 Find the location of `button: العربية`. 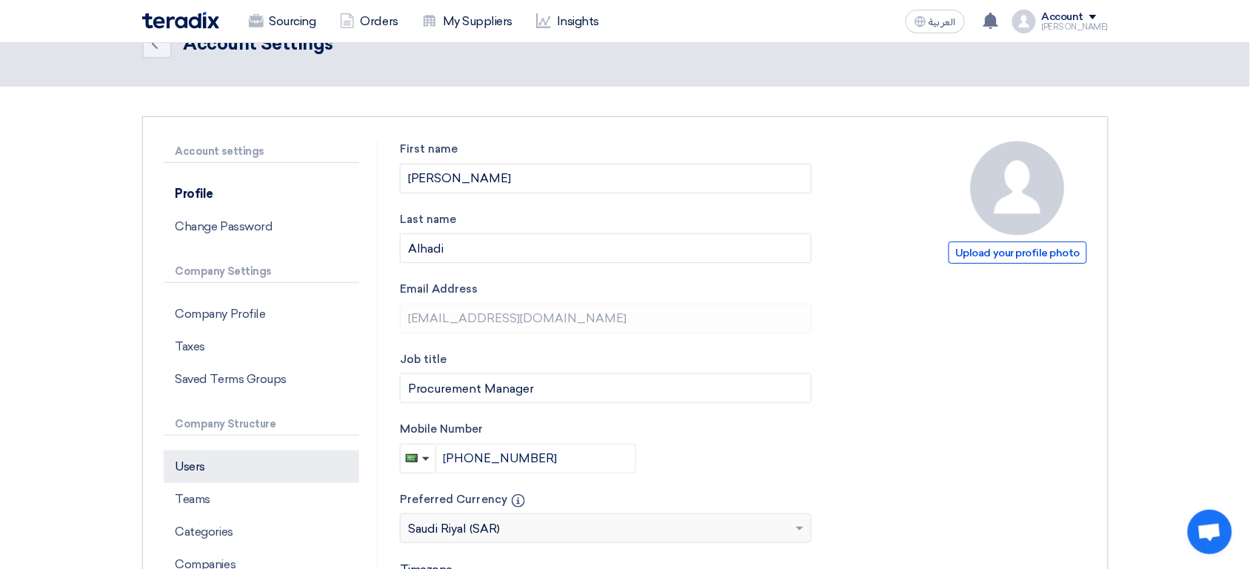

button: العربية is located at coordinates (935, 21).